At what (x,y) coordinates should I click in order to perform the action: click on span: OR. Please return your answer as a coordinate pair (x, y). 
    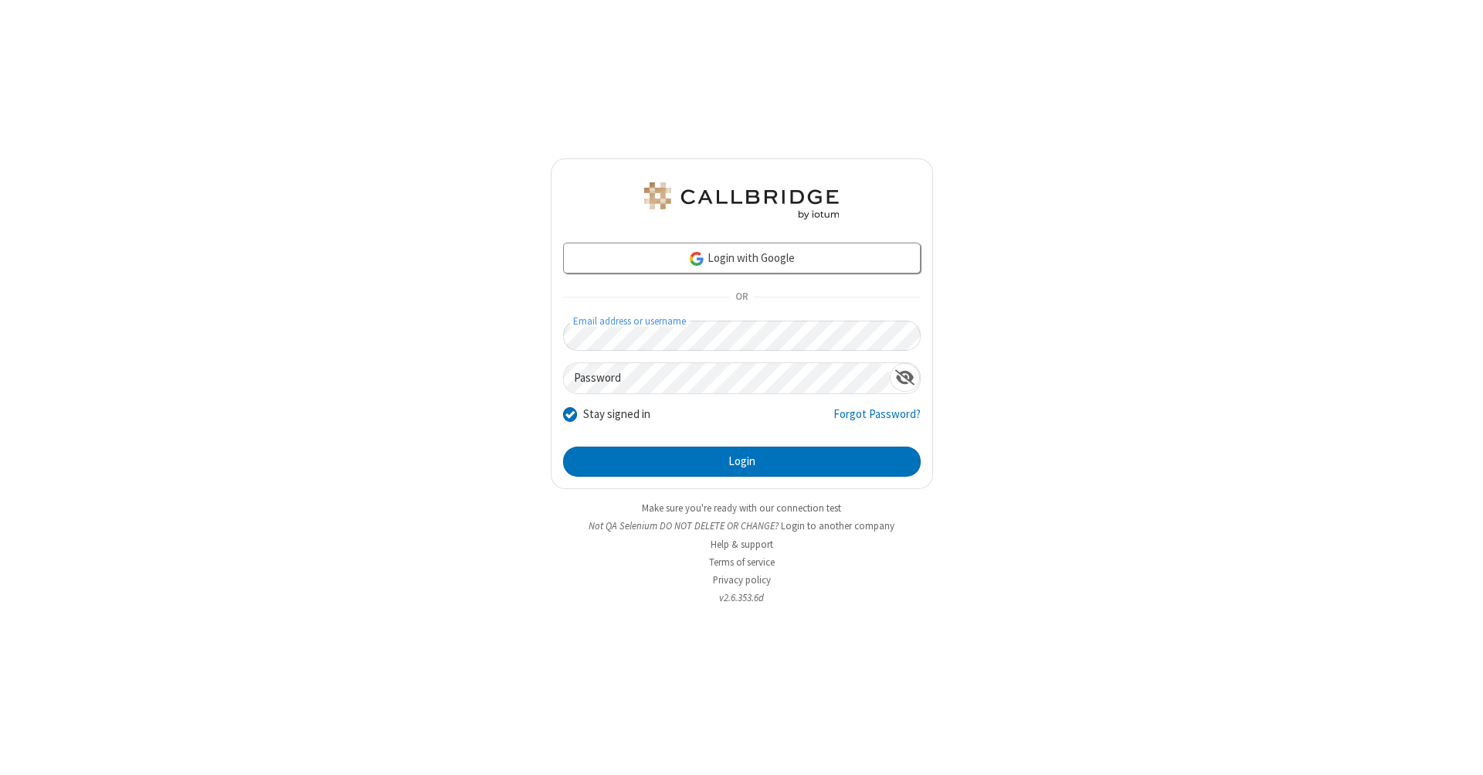
    Looking at the image, I should click on (742, 297).